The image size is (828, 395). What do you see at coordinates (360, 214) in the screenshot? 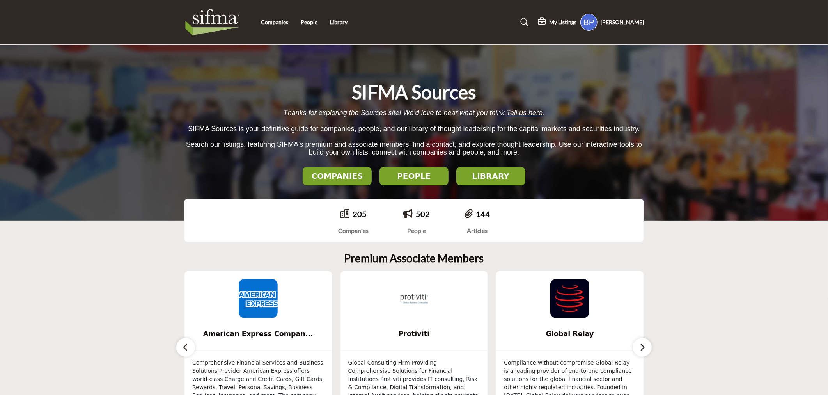
I see `a: 205` at bounding box center [360, 214].